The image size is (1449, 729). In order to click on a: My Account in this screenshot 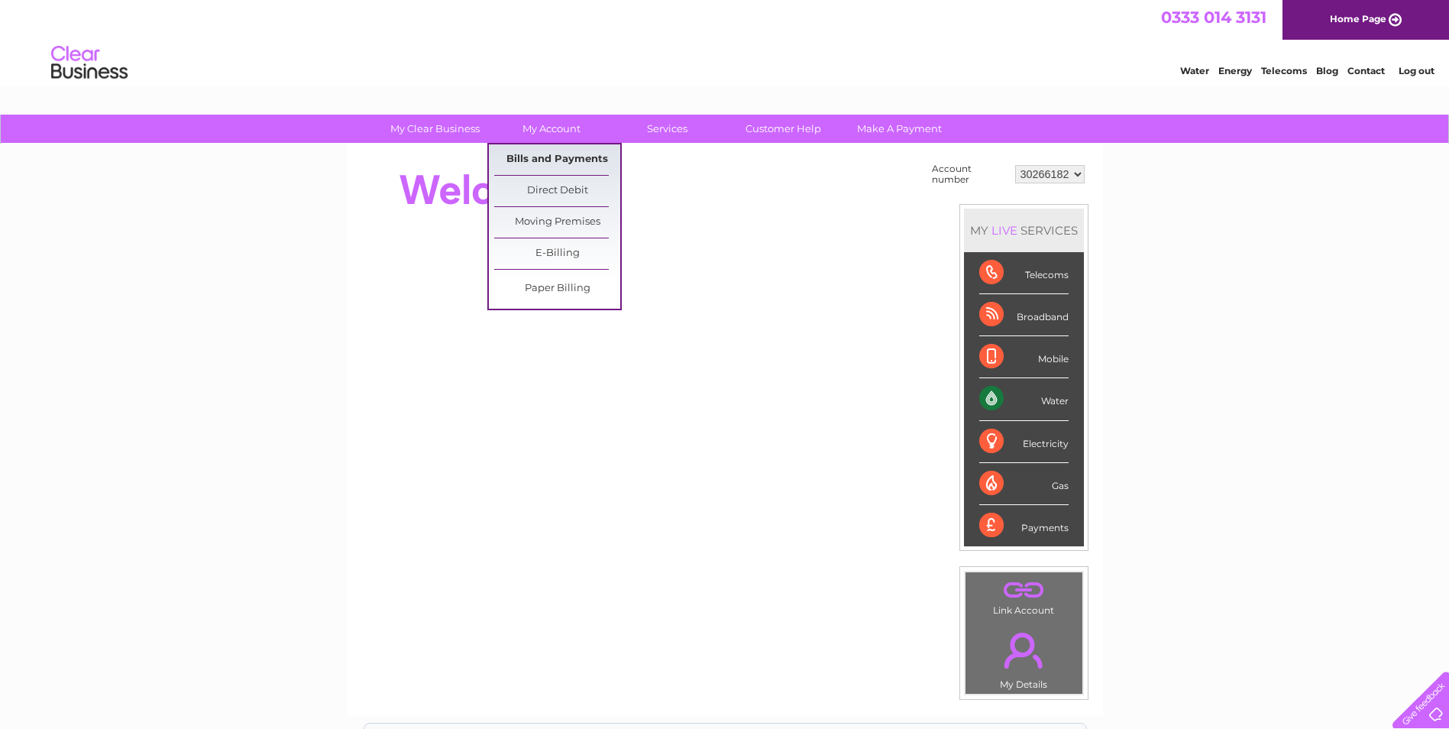, I will do `click(551, 128)`.